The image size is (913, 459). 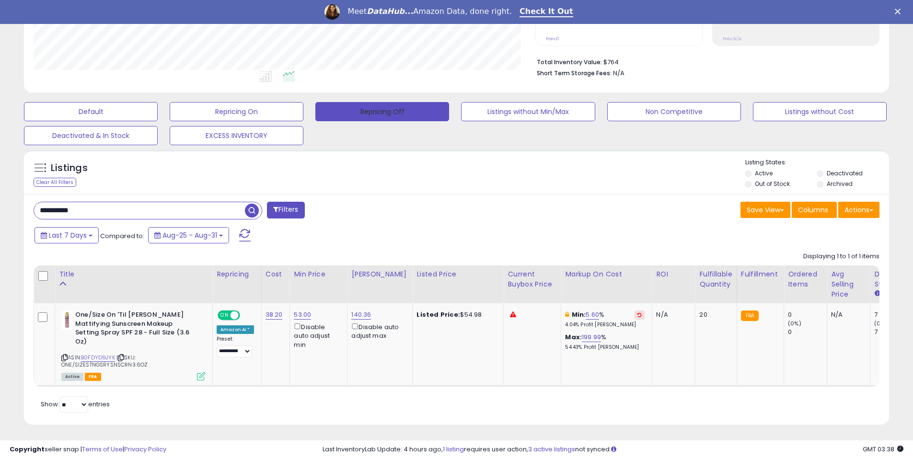 I want to click on span: Last 7 Days, so click(x=68, y=235).